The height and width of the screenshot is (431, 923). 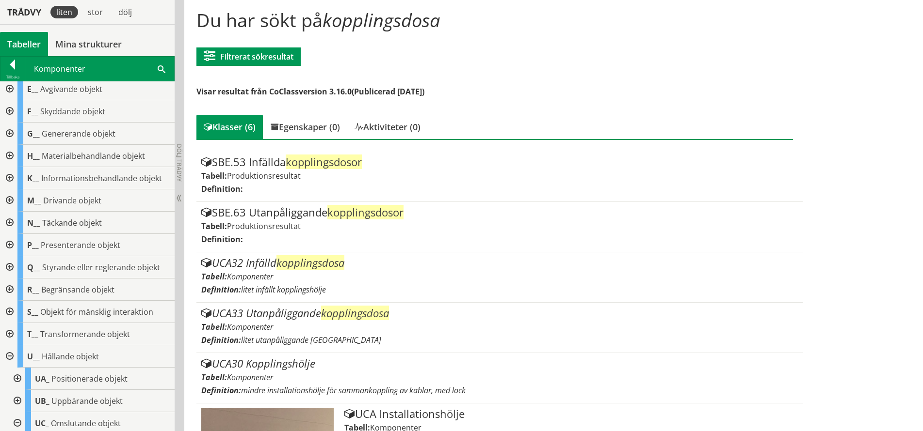 I want to click on span: G__, so click(x=33, y=134).